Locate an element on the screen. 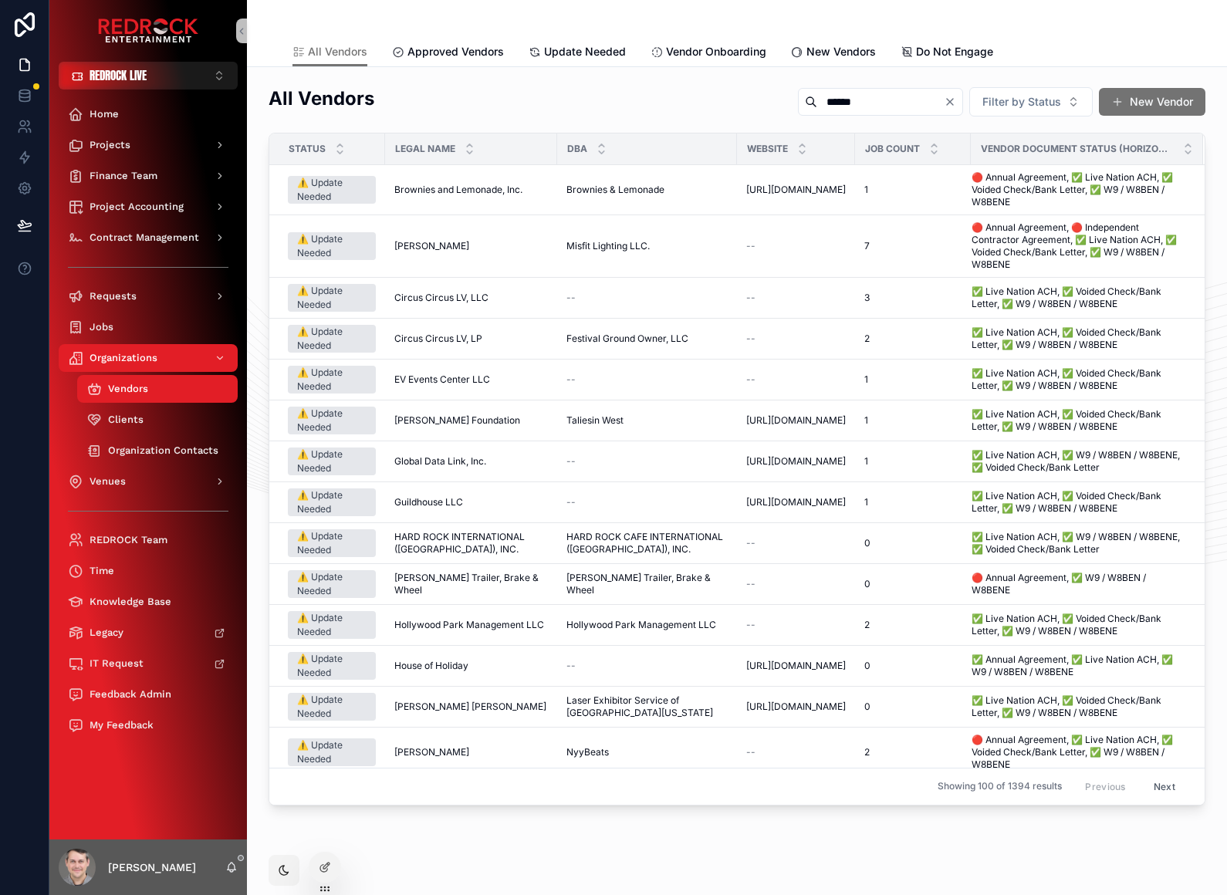  a: 🔴 Annual Agreement, ✅ W9 / W8BEN / W8BENE is located at coordinates (1078, 584).